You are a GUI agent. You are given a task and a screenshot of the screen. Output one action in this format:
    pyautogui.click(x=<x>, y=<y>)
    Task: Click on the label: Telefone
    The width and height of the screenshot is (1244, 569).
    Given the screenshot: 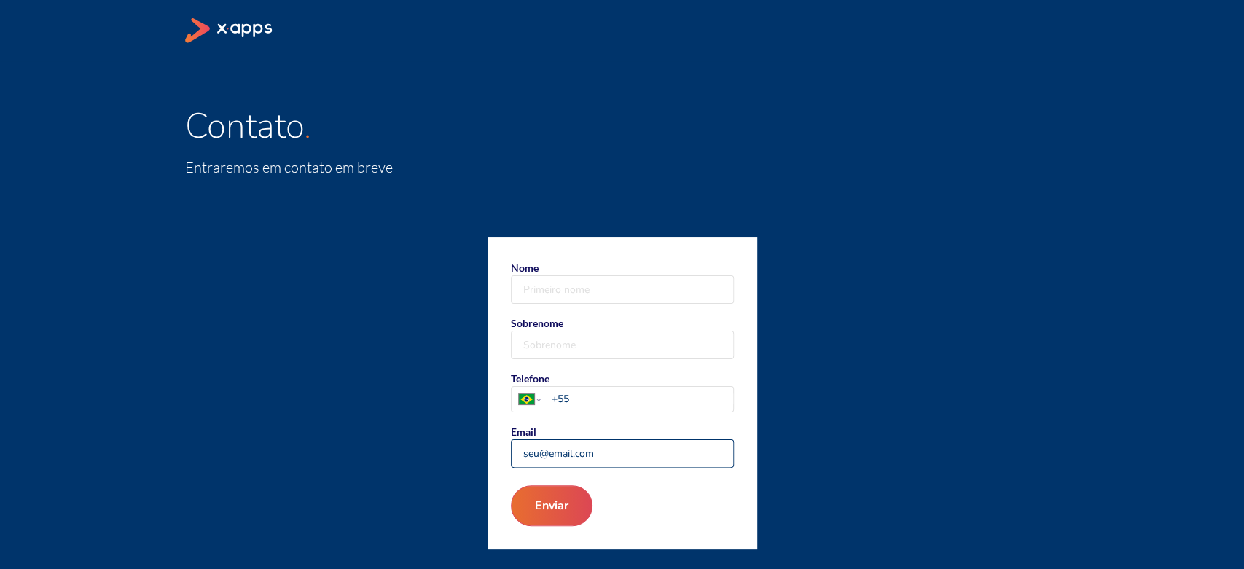 What is the action you would take?
    pyautogui.click(x=622, y=391)
    